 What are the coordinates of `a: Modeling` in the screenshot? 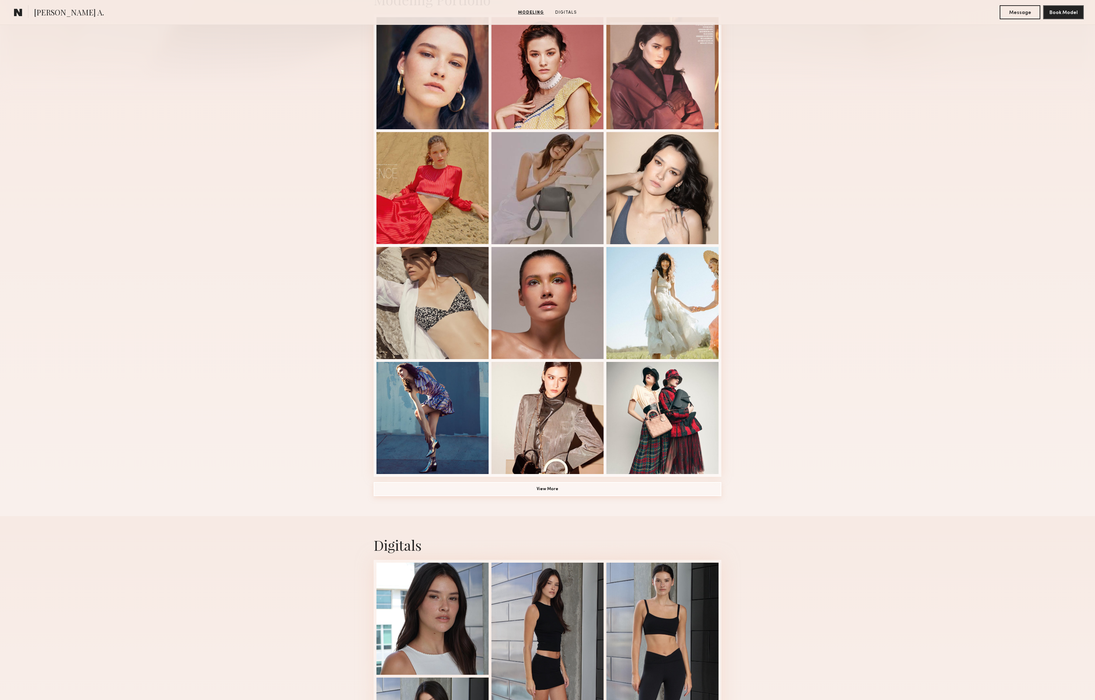 It's located at (531, 13).